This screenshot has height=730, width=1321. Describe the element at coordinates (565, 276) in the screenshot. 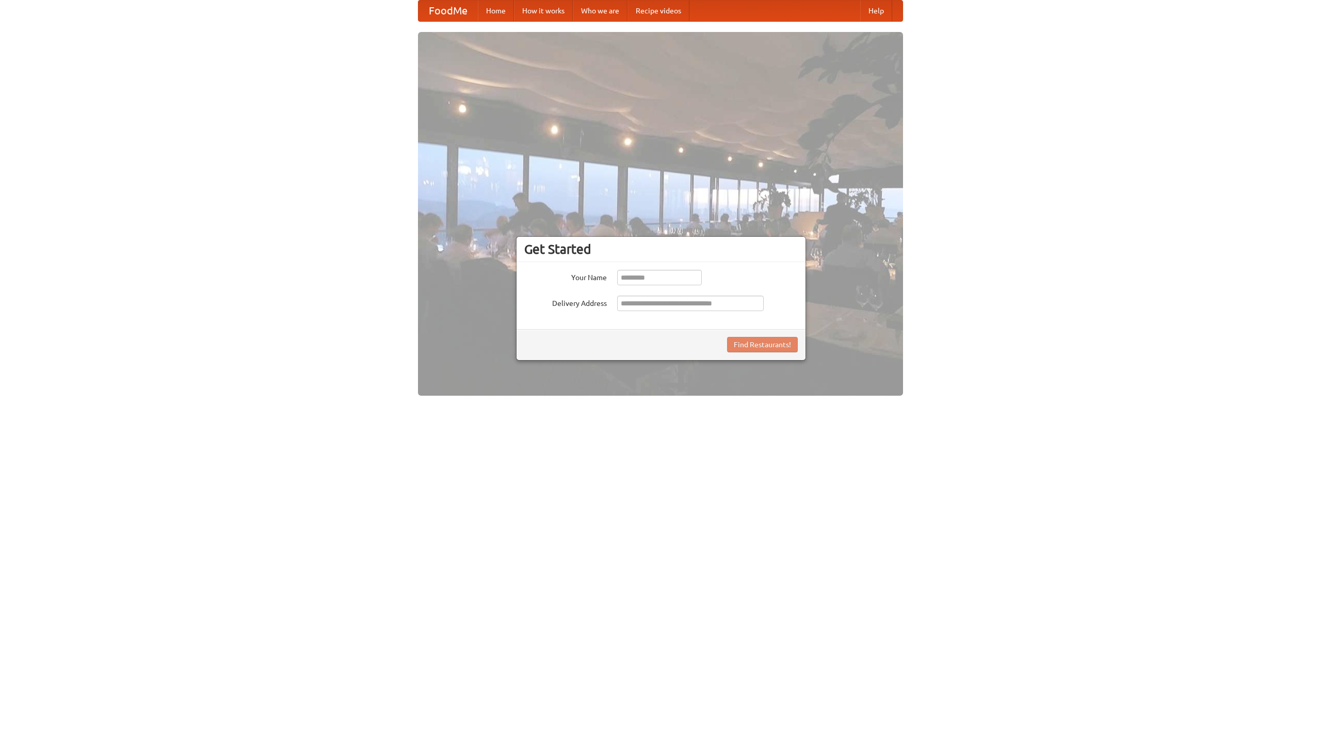

I see `label: Your Name` at that location.